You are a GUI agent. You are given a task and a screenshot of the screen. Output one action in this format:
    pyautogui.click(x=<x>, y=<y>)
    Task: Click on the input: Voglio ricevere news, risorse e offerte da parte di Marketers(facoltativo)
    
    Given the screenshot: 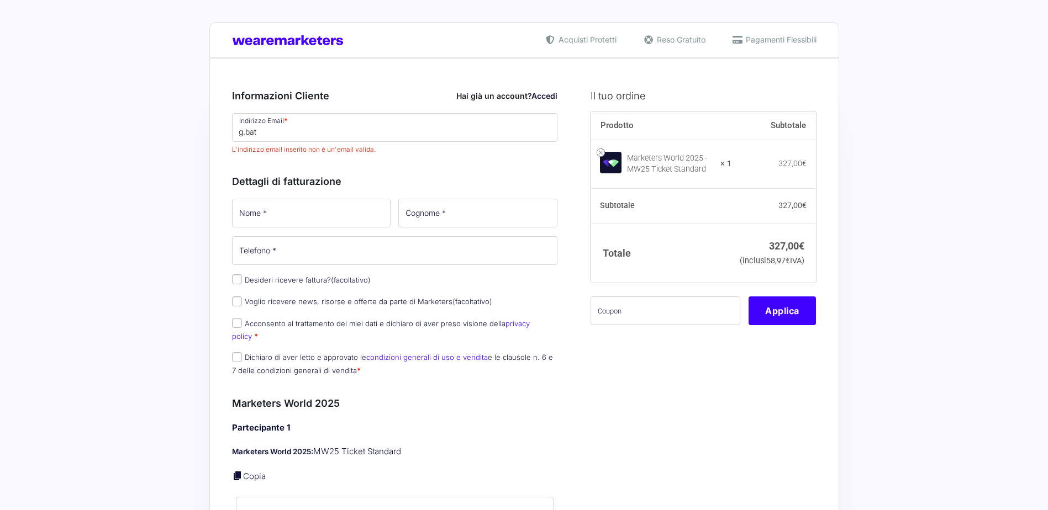 What is the action you would take?
    pyautogui.click(x=237, y=302)
    